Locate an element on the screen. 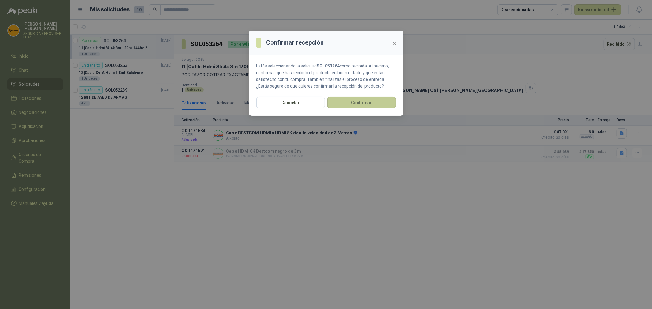  p: Estás seleccionando la solicitud como recibida. Al hacerlo, confirmas que has recibido el product... is located at coordinates (326, 76).